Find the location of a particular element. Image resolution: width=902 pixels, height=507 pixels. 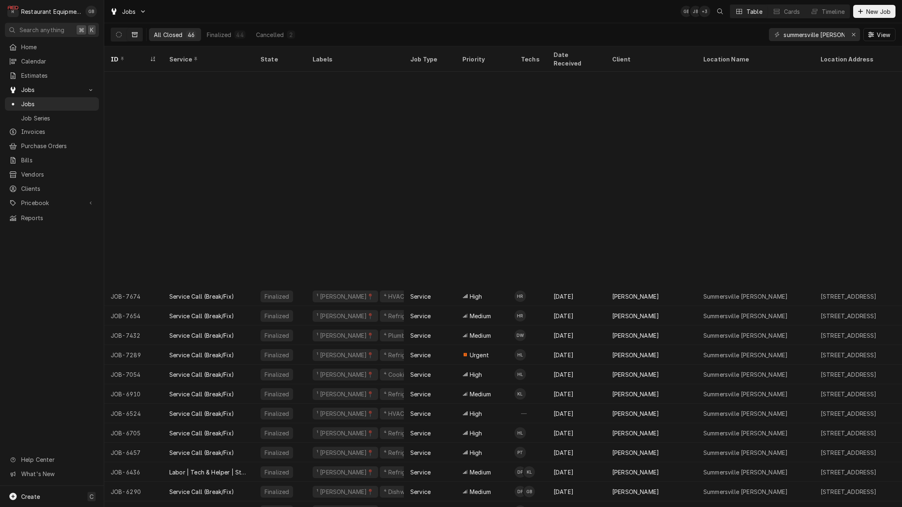

div: Gary Beaver's Avatar is located at coordinates (686, 11).